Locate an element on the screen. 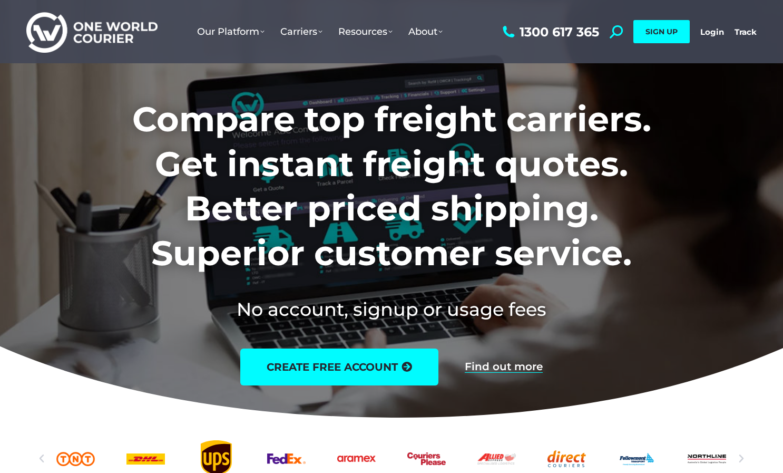 This screenshot has width=783, height=473. a: Track is located at coordinates (746, 32).